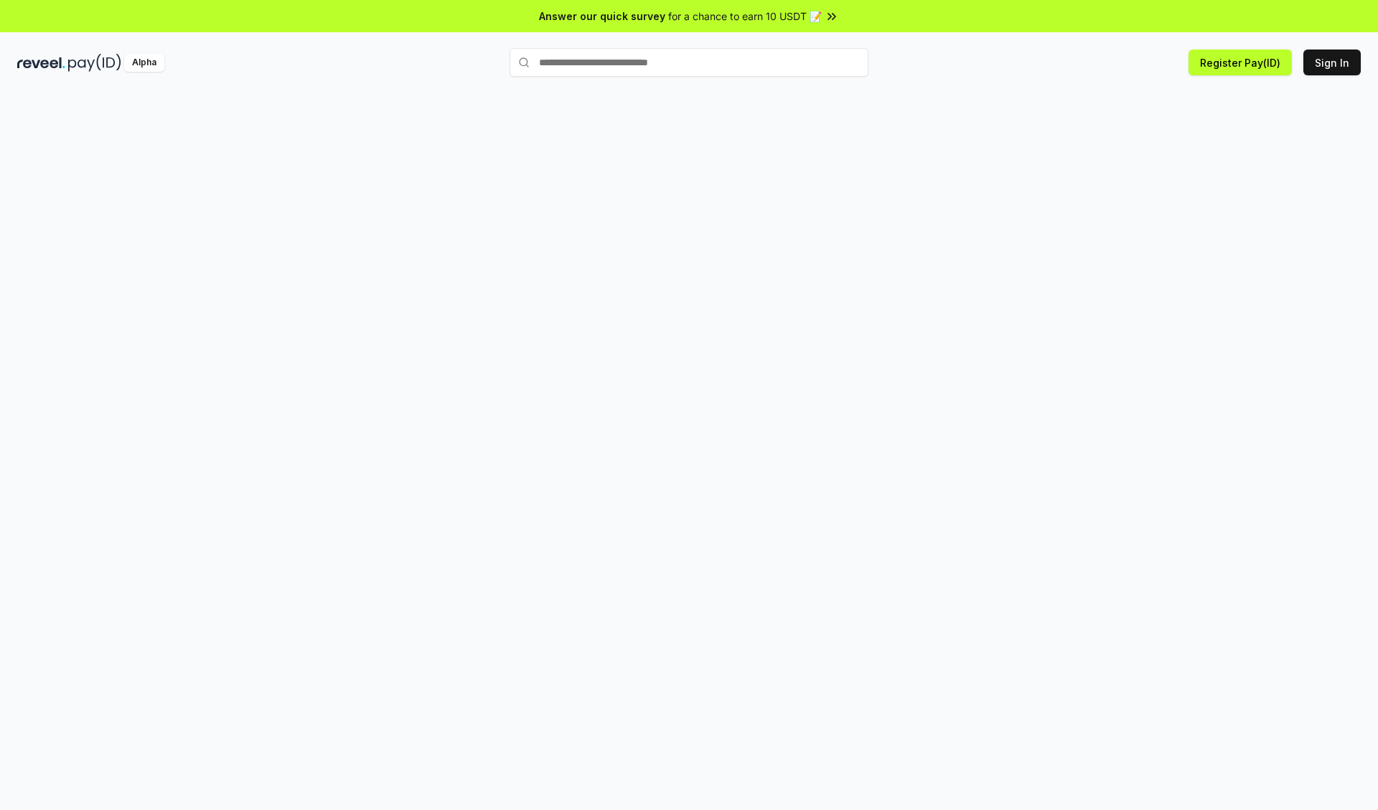 The height and width of the screenshot is (810, 1378). I want to click on button: Sign In, so click(1332, 62).